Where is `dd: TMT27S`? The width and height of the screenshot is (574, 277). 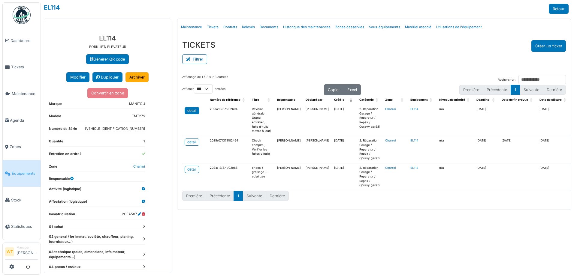
dd: TMT27S is located at coordinates (138, 116).